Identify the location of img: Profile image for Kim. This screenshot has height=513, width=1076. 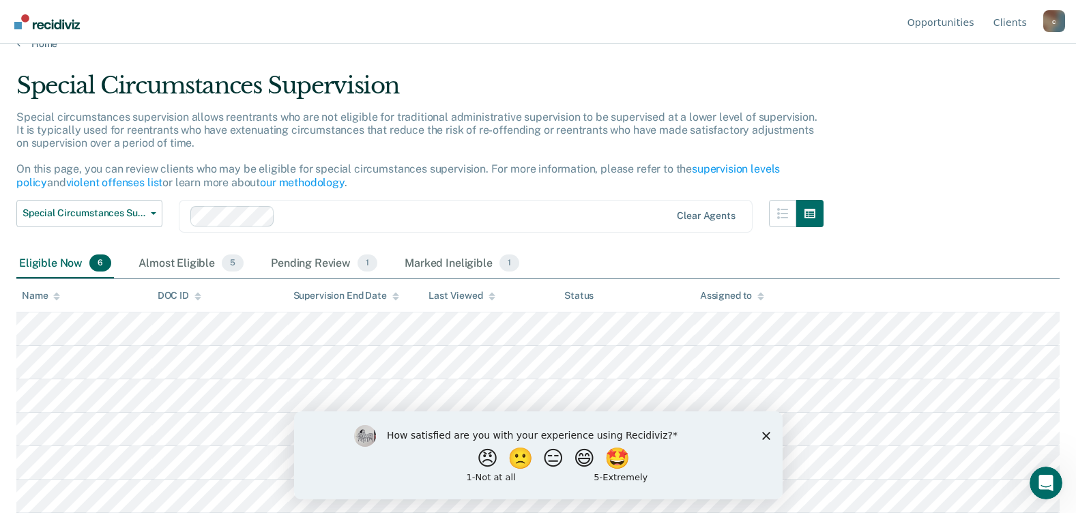
(71, 25).